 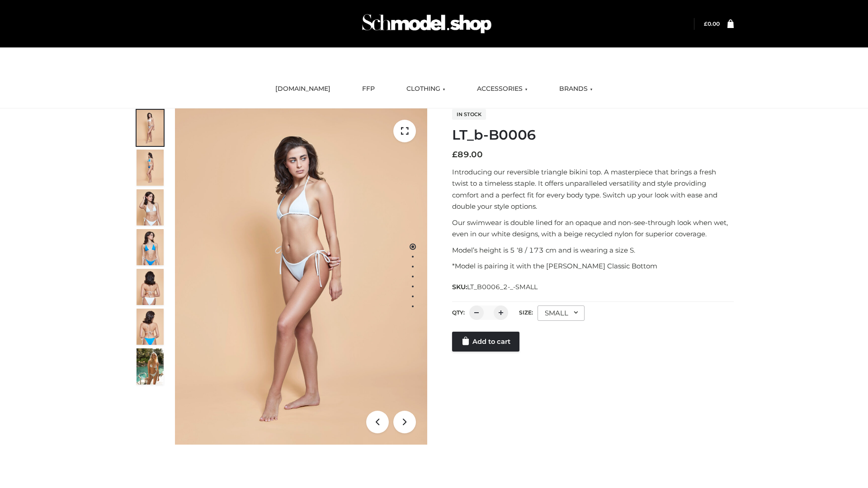 I want to click on img: ArielClassicBikiniTop_CloudNine_AzureSky_OW114ECO_1-scaled.jpg, so click(x=150, y=128).